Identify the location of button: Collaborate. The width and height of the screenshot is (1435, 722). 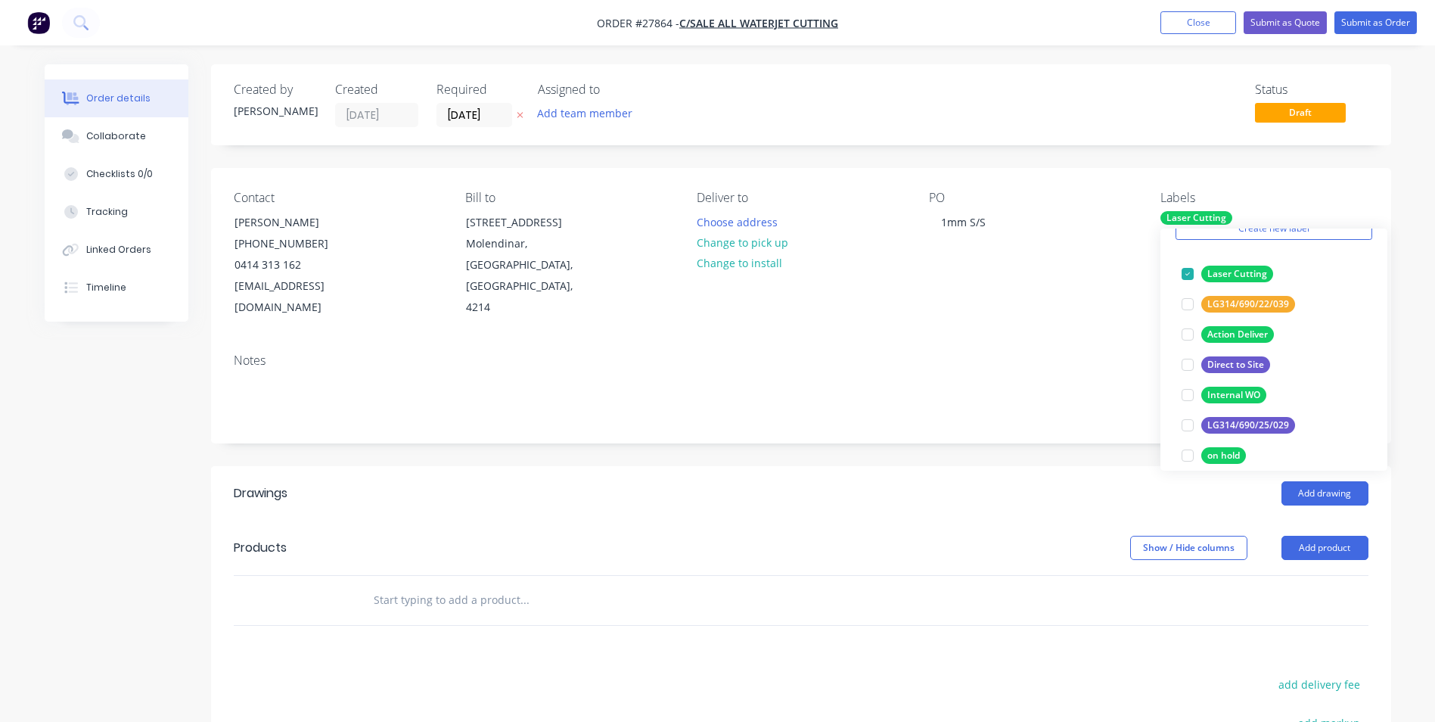
(116, 136).